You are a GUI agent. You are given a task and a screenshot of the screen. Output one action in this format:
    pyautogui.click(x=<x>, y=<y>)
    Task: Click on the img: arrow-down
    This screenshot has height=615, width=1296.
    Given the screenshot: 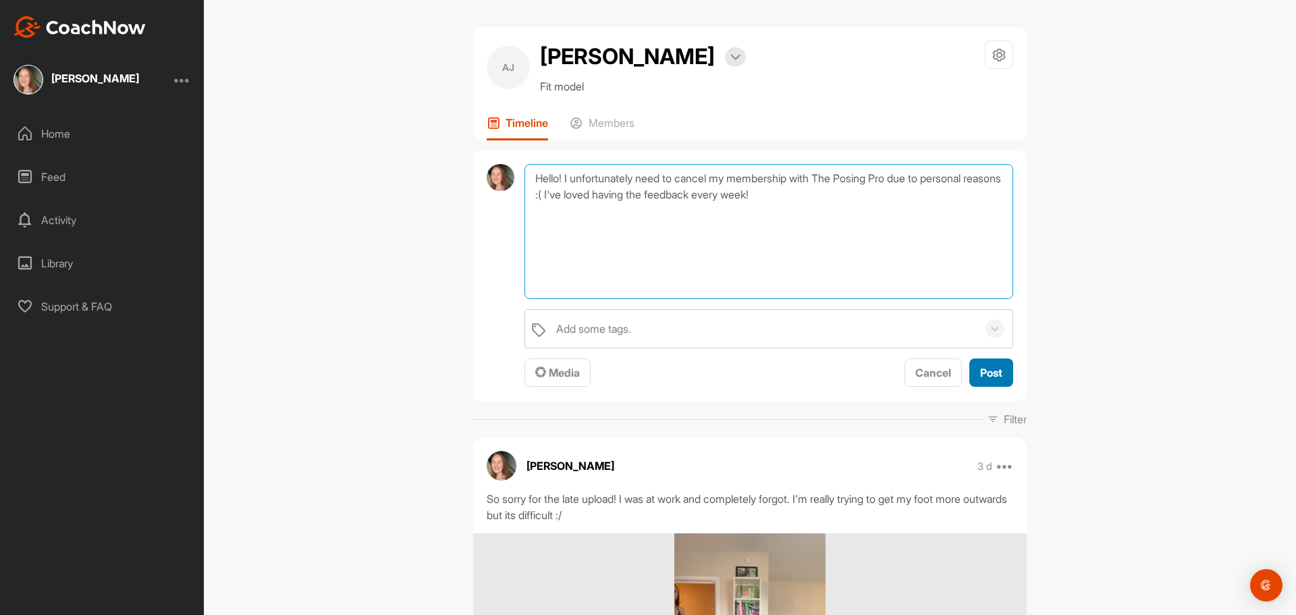 What is the action you would take?
    pyautogui.click(x=735, y=57)
    